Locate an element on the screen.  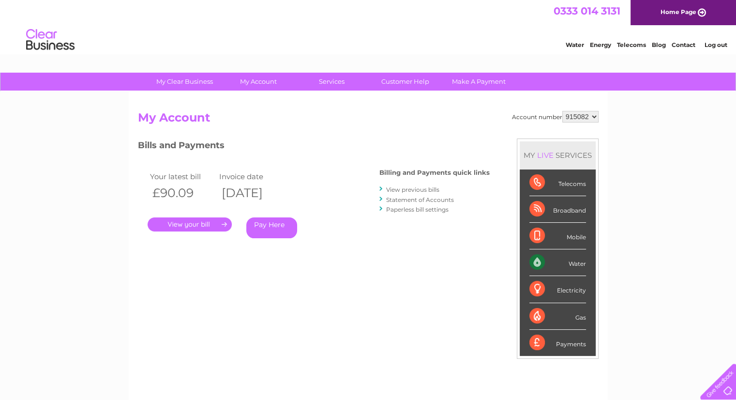
div: Broadband is located at coordinates (558, 209).